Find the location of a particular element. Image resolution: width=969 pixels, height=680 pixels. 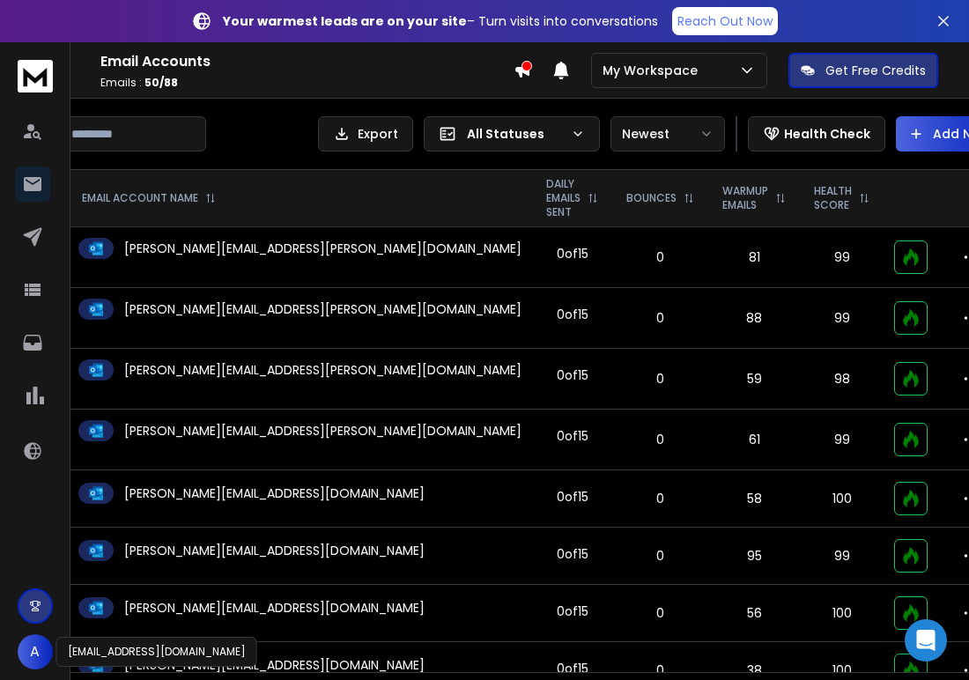

td: 95 is located at coordinates (754, 556).